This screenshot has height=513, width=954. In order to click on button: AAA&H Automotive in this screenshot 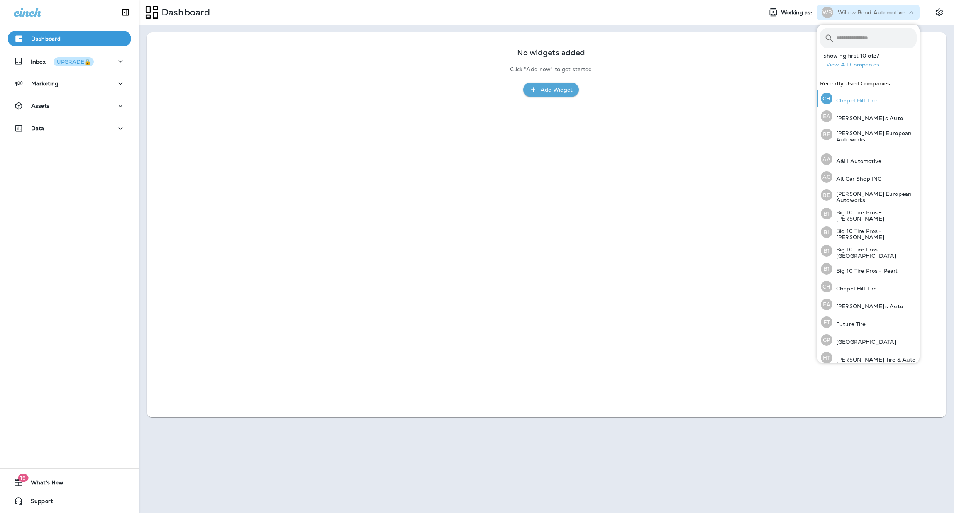, I will do `click(868, 159)`.